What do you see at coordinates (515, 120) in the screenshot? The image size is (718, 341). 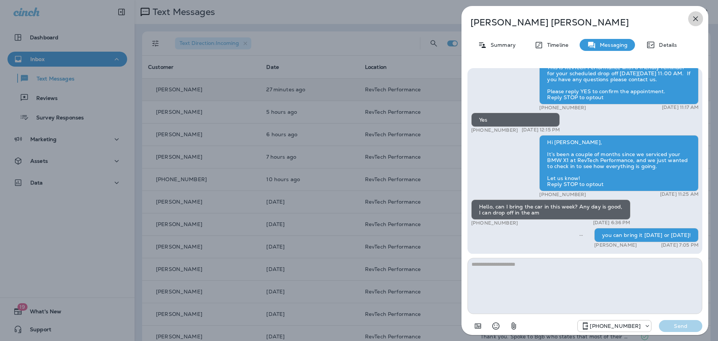 I see `div: Yes` at bounding box center [515, 120].